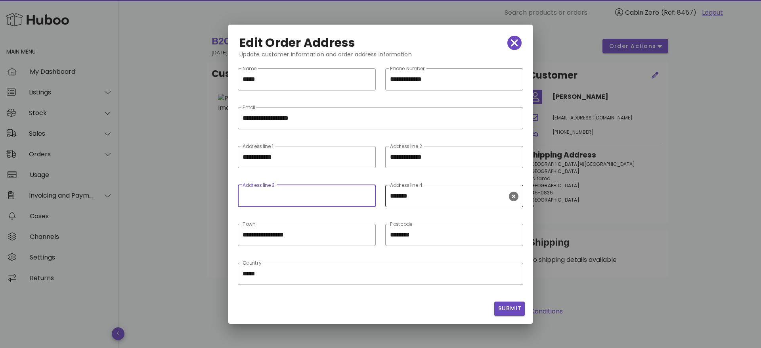  What do you see at coordinates (406, 146) in the screenshot?
I see `label: Address line 2` at bounding box center [406, 146].